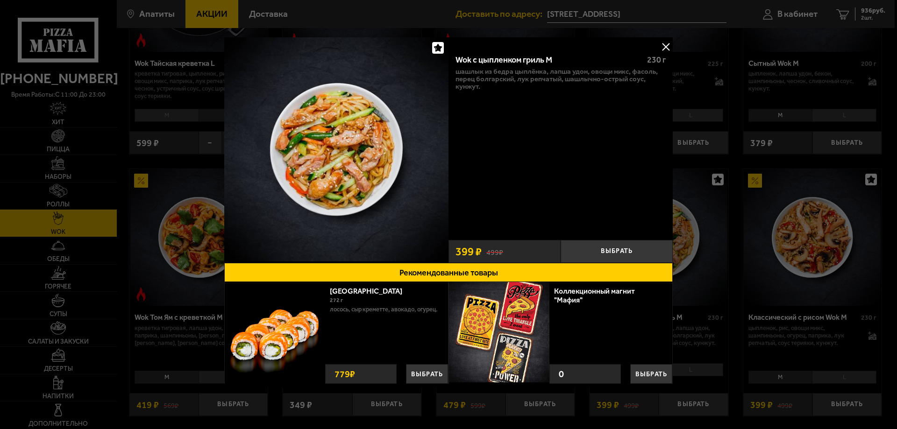 This screenshot has width=897, height=429. What do you see at coordinates (495, 251) in the screenshot?
I see `s: 499 ₽` at bounding box center [495, 251].